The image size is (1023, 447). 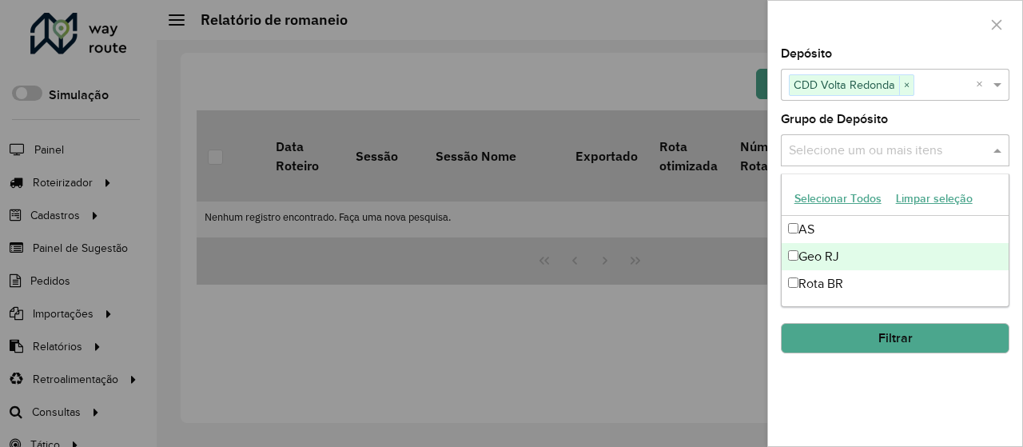 What do you see at coordinates (806, 54) in the screenshot?
I see `label: Depósito` at bounding box center [806, 54].